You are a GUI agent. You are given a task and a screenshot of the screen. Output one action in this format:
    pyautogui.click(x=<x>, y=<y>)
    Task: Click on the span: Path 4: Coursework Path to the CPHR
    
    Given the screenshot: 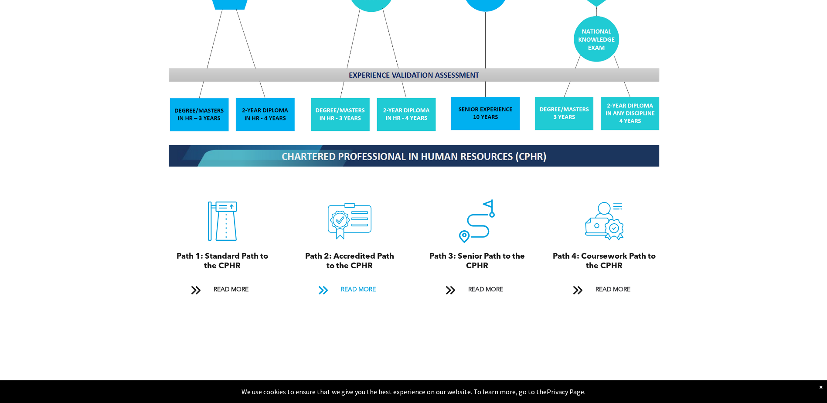 What is the action you would take?
    pyautogui.click(x=604, y=261)
    